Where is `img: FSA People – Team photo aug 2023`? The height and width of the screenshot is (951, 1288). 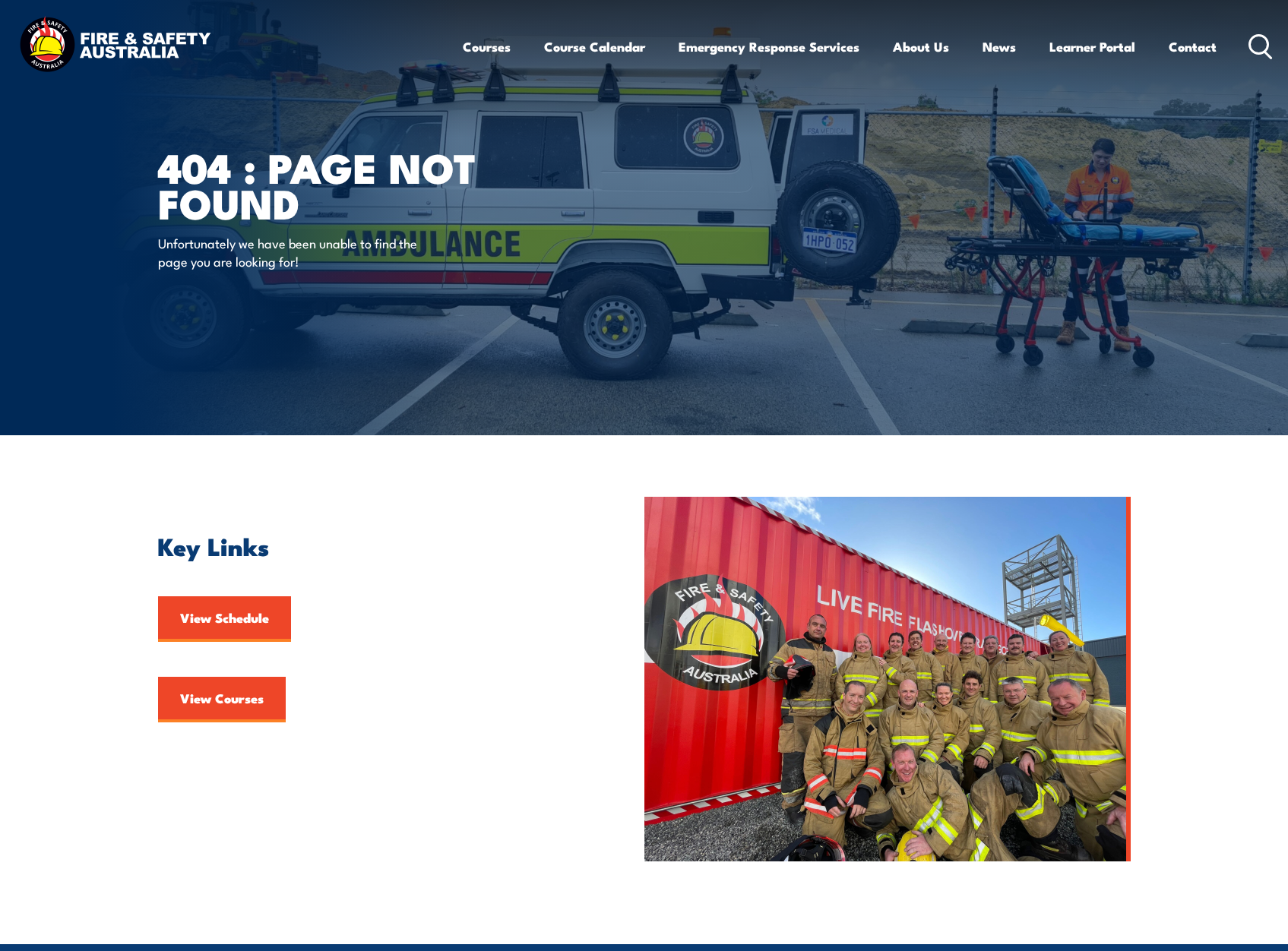
img: FSA People – Team photo aug 2023 is located at coordinates (887, 679).